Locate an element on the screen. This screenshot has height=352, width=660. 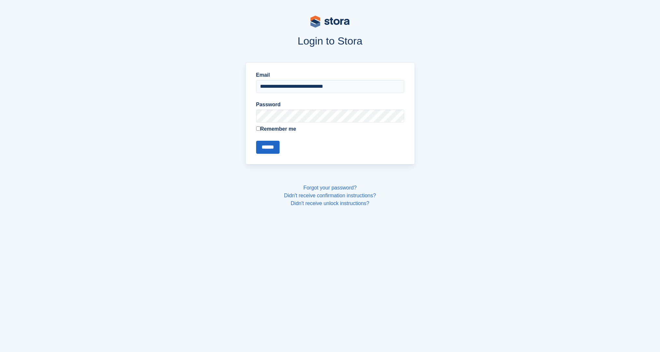
label: Email is located at coordinates (330, 75).